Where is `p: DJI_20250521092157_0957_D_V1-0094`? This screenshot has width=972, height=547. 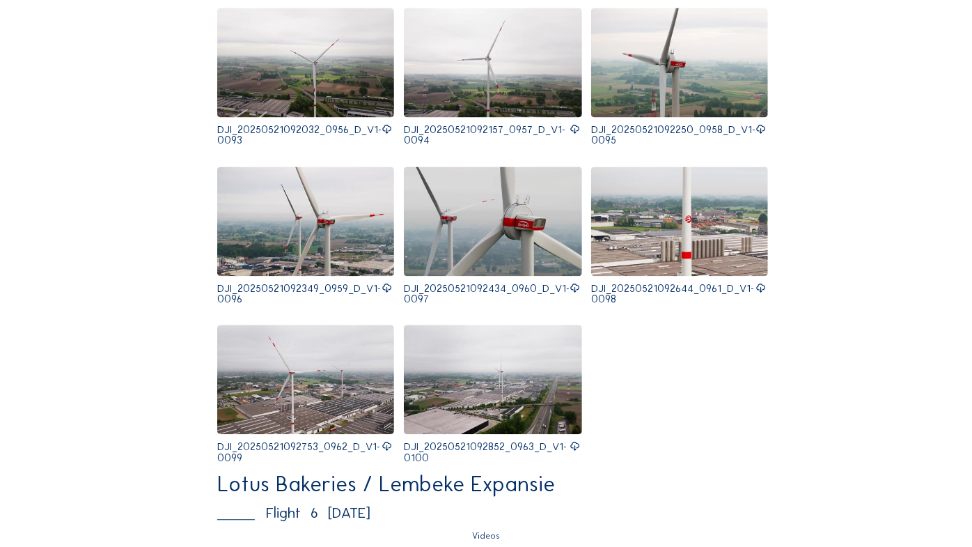 p: DJI_20250521092157_0957_D_V1-0094 is located at coordinates (487, 134).